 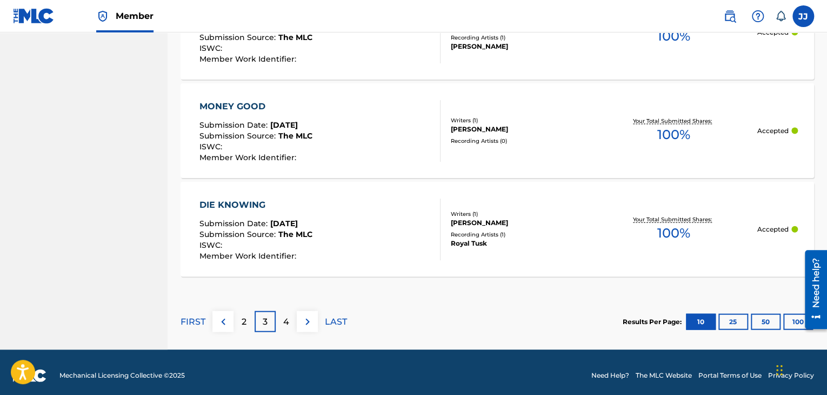 I want to click on div: Recording Artists ( 0 ), so click(x=521, y=141).